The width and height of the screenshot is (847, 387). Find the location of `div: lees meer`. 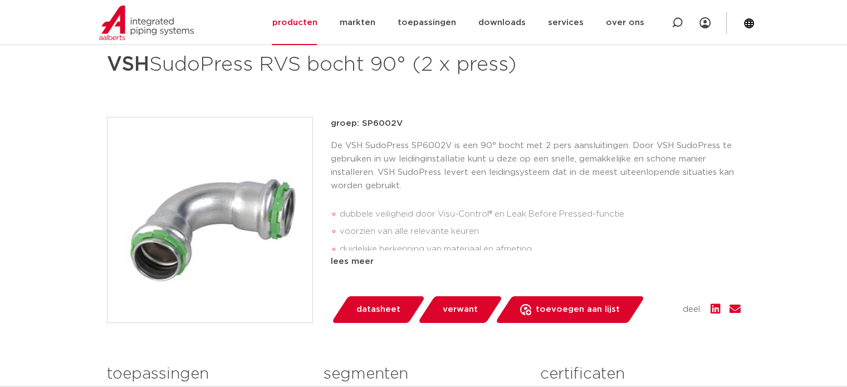

div: lees meer is located at coordinates (536, 262).